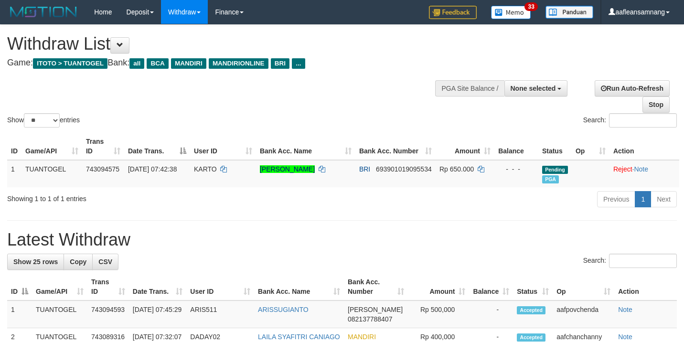 The height and width of the screenshot is (343, 684). I want to click on span: Copy, so click(78, 262).